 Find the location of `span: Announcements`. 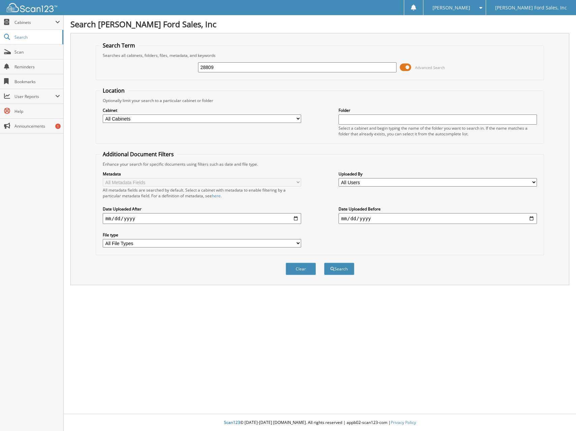

span: Announcements is located at coordinates (37, 126).